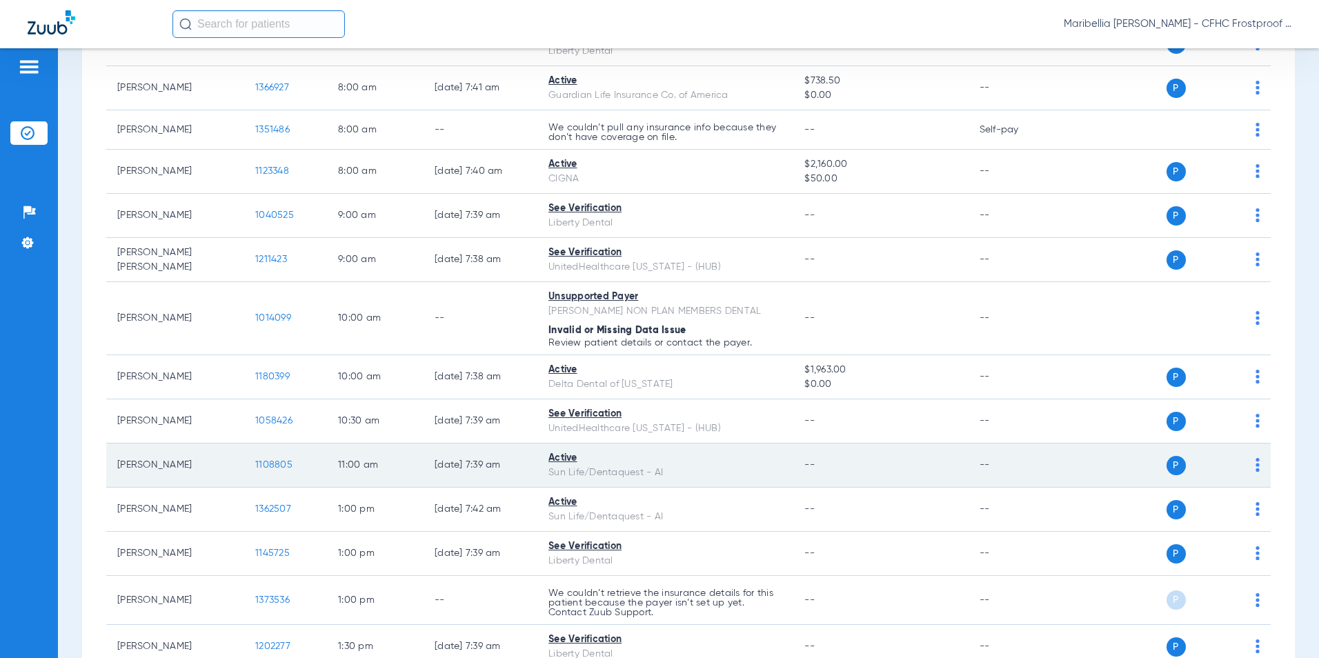 The image size is (1319, 658). I want to click on td: 10:30 AM, so click(375, 421).